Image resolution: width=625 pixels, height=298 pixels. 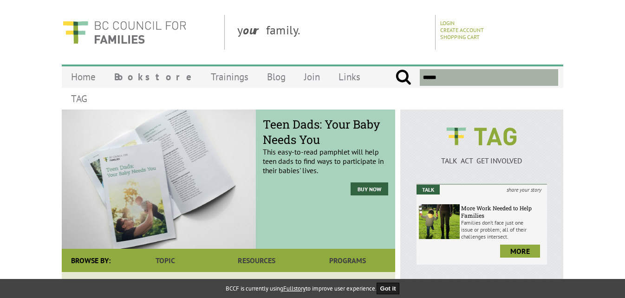 What do you see at coordinates (523, 189) in the screenshot?
I see `i: share your story` at bounding box center [523, 189].